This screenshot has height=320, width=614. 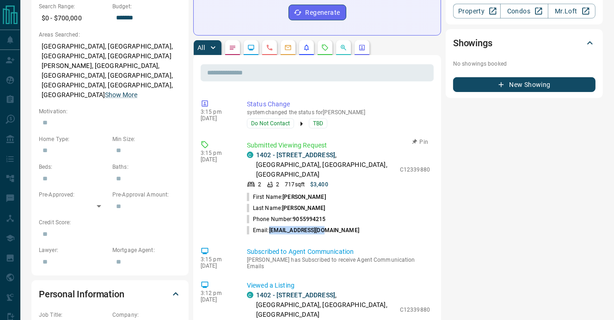 I want to click on svg: Emails, so click(x=288, y=48).